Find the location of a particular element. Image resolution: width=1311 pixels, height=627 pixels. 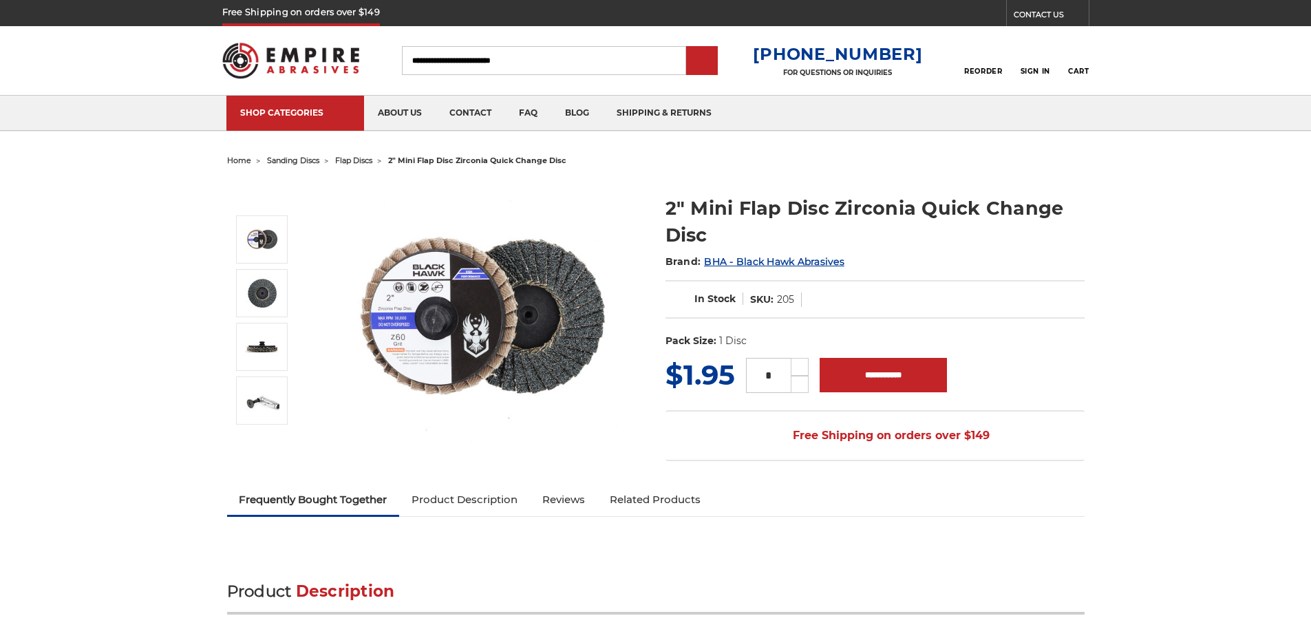

span: Brand: is located at coordinates (683, 262).